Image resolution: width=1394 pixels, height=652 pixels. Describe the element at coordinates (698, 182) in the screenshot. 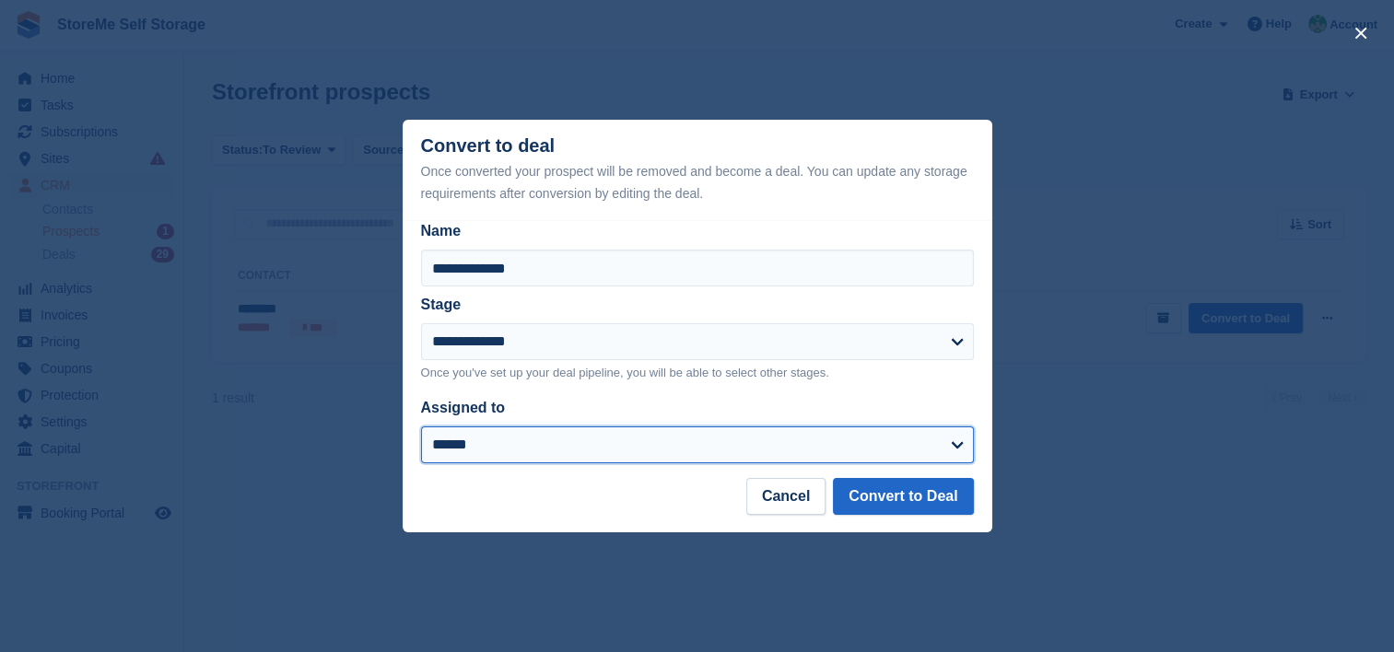

I see `div: Once converted your prospect will be removed and become a deal. You can update any storage requir...` at that location.